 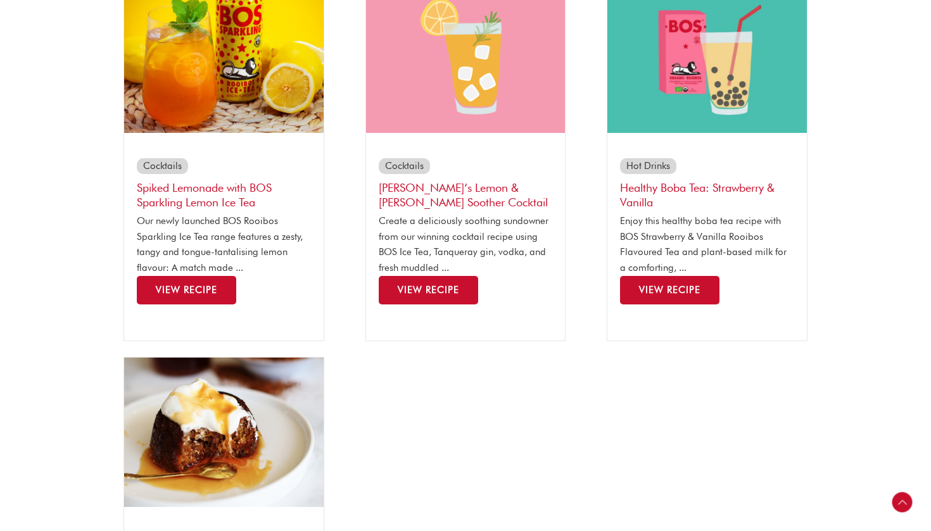 I want to click on a: Read more about Vuyo’s Lemon & Rosemary Soother Cocktail, so click(x=428, y=290).